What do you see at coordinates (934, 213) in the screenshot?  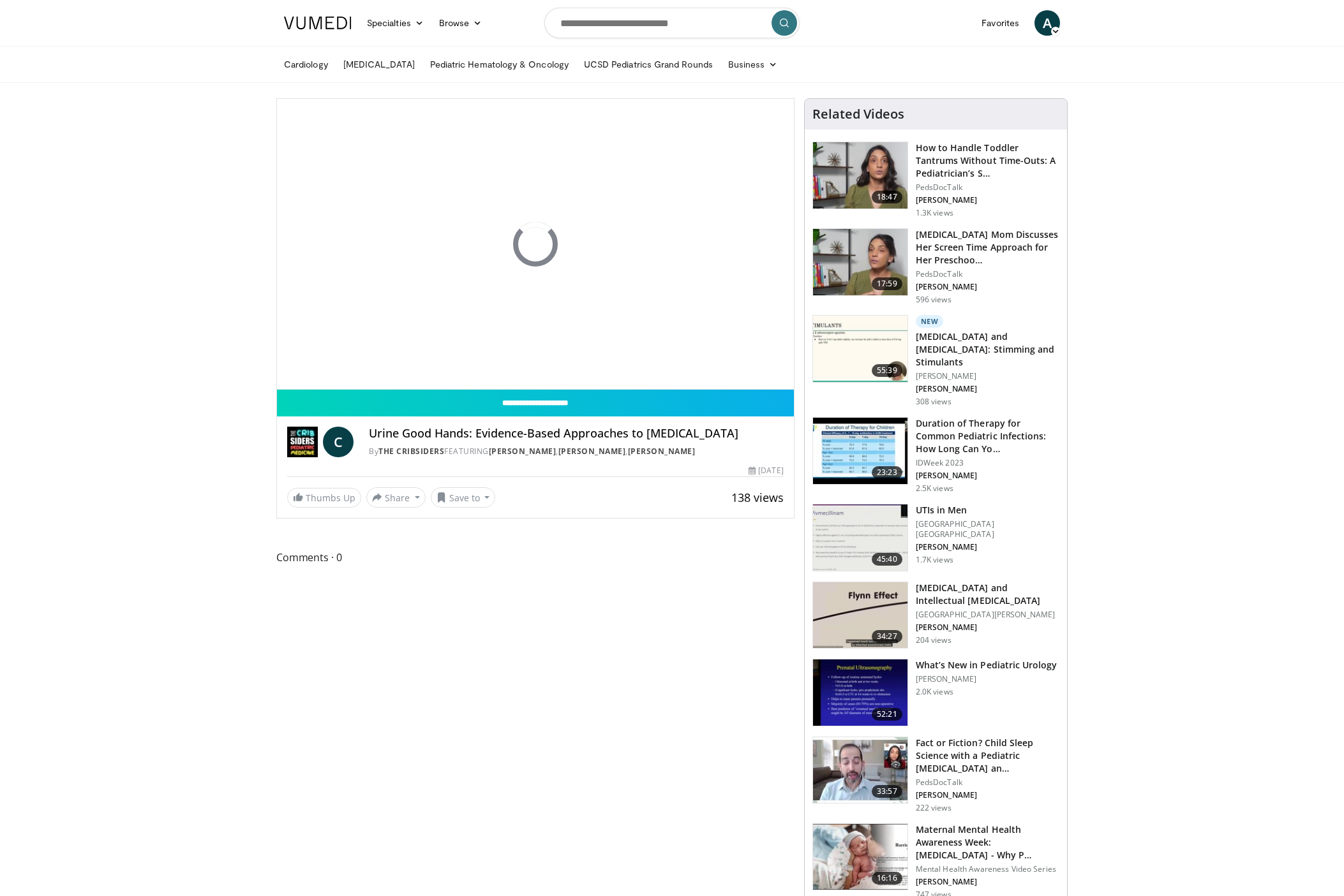 I see `p: 1.3K views` at bounding box center [934, 213].